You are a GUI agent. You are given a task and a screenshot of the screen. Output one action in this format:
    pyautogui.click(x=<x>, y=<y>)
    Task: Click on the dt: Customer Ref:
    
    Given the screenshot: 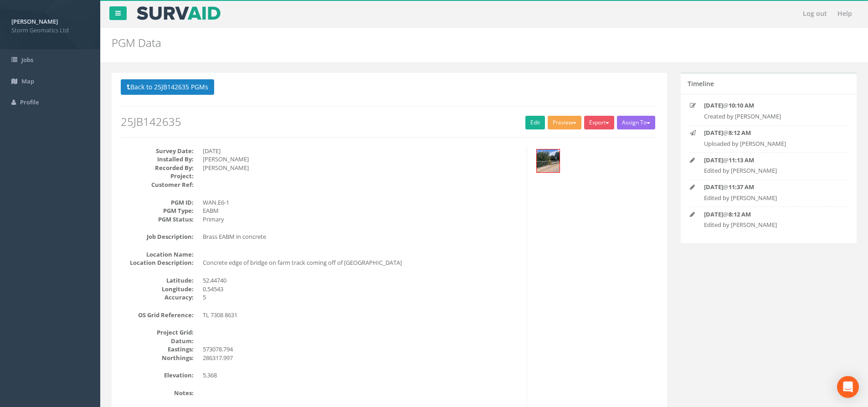 What is the action you would take?
    pyautogui.click(x=157, y=184)
    